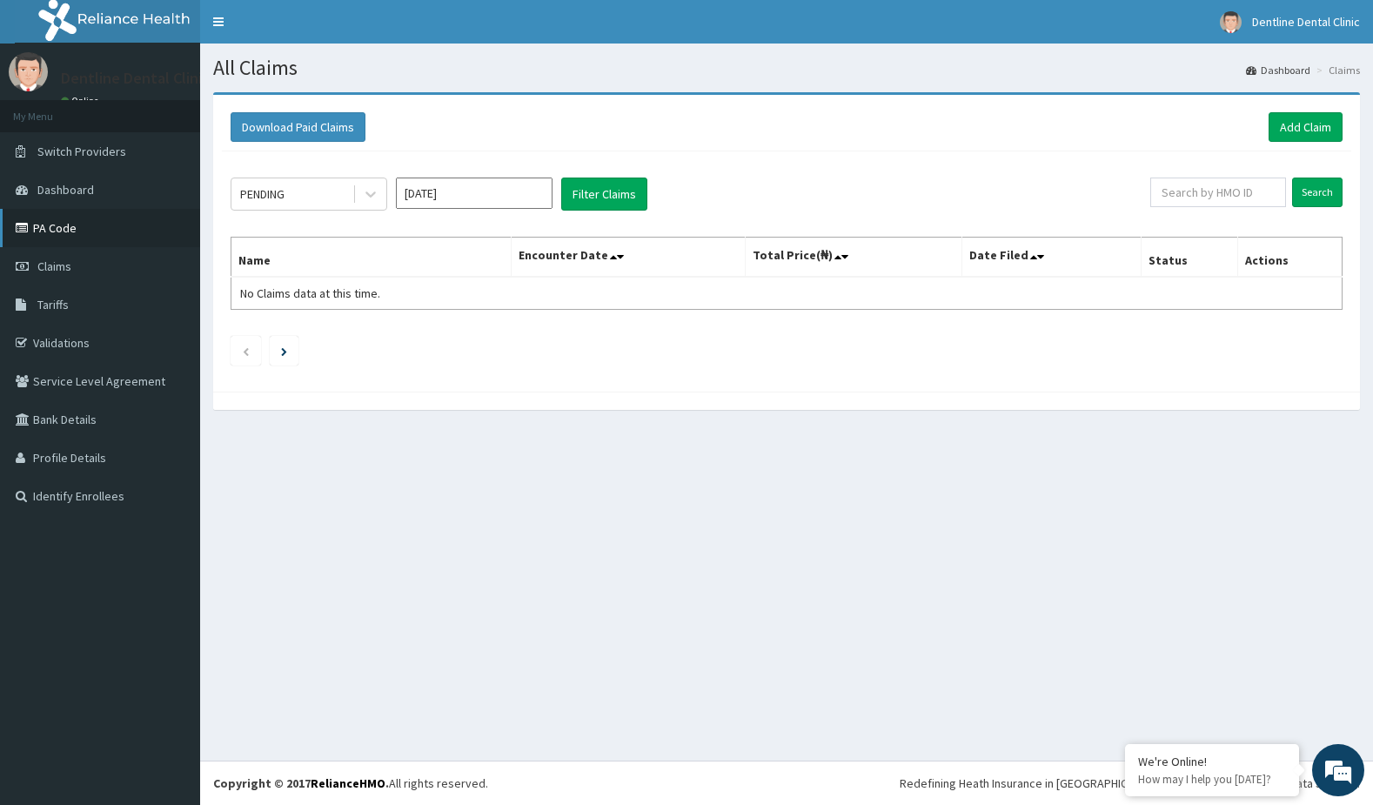 This screenshot has width=1373, height=805. Describe the element at coordinates (627, 257) in the screenshot. I see `th: Encounter Date` at that location.